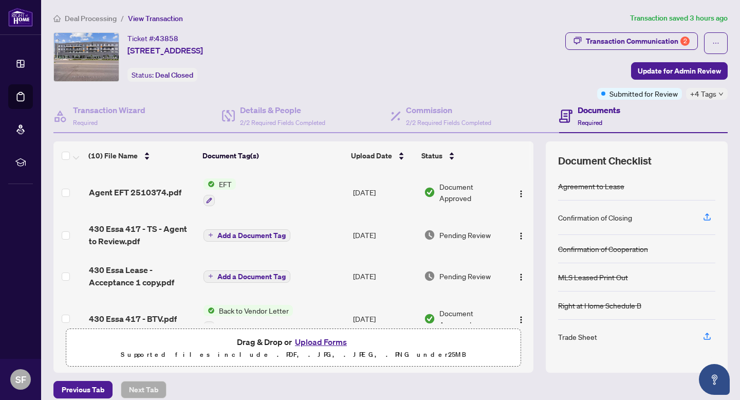  What do you see at coordinates (153, 38) in the screenshot?
I see `div: Ticket #:` at bounding box center [153, 38].